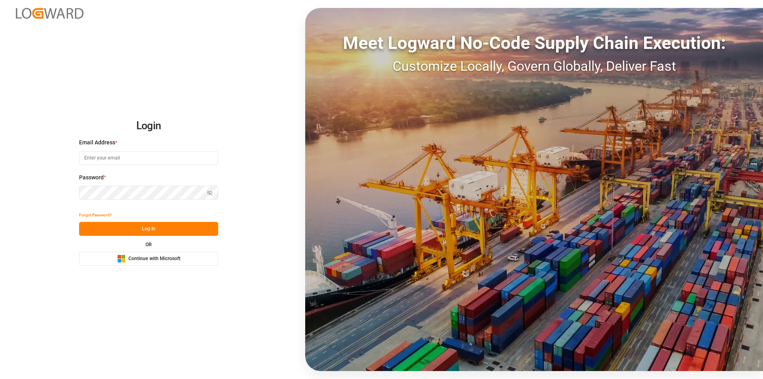  Describe the element at coordinates (50, 13) in the screenshot. I see `img: Logward_new_orange.png` at that location.